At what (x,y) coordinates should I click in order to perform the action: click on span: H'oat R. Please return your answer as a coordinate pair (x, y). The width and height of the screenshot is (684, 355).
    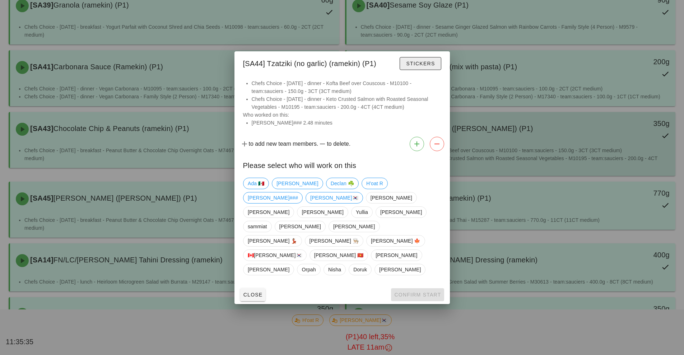
    Looking at the image, I should click on (374, 183).